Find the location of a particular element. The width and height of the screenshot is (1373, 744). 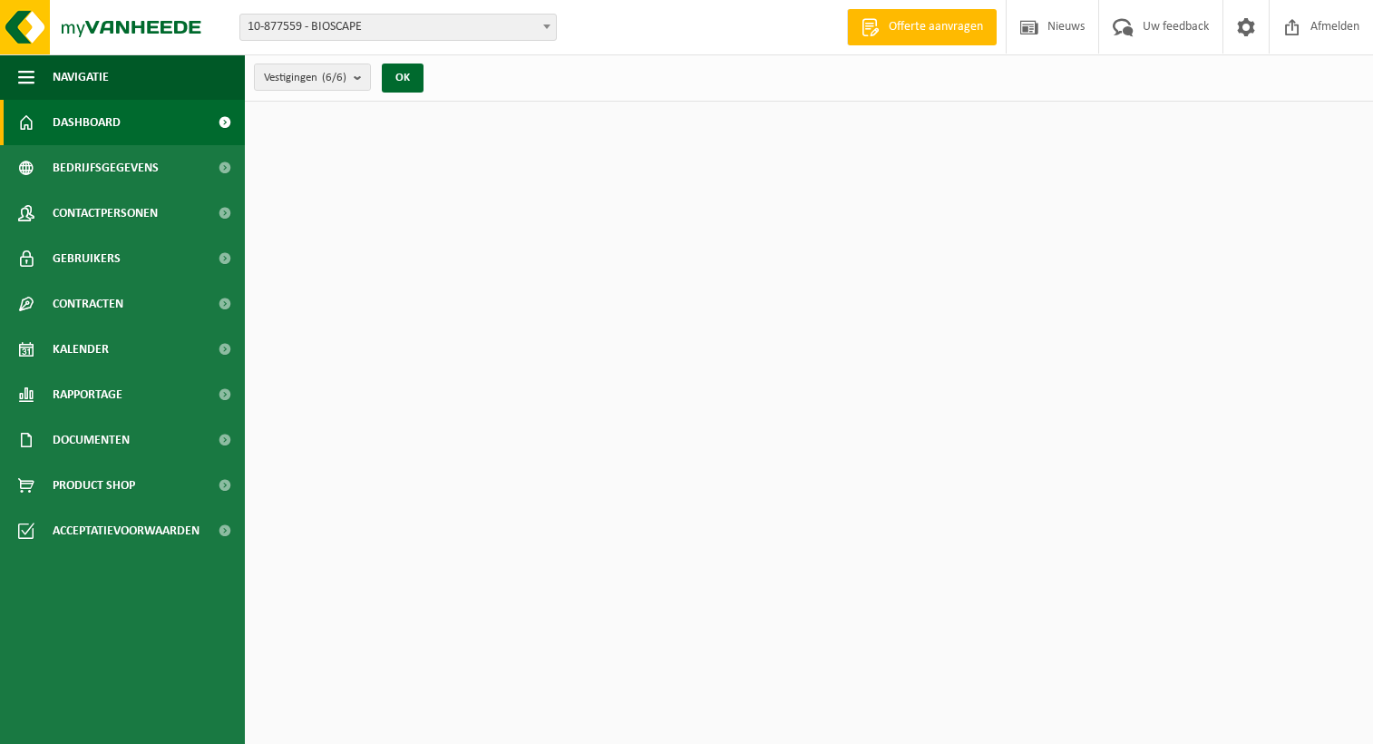

span: Bedrijfsgegevens is located at coordinates (105, 168).